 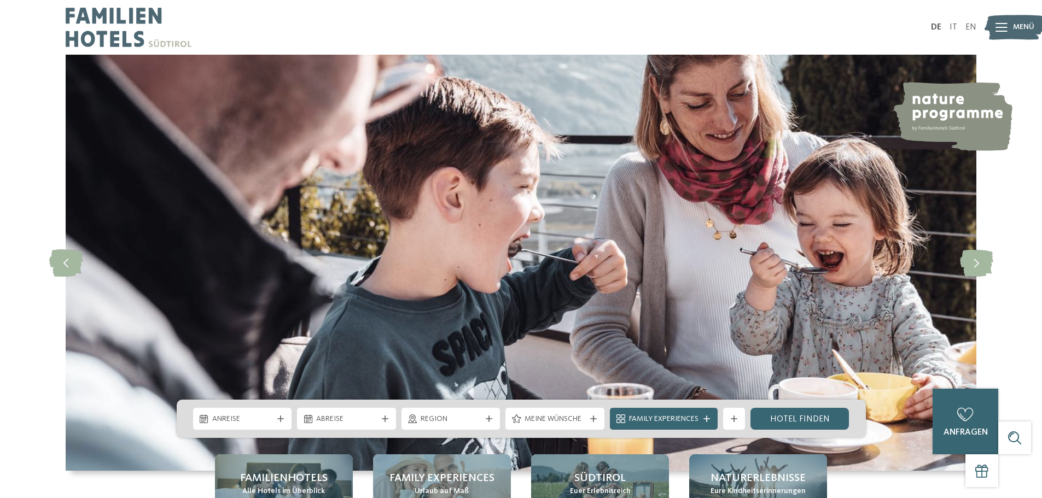 I want to click on a: Hotel finden, so click(x=800, y=419).